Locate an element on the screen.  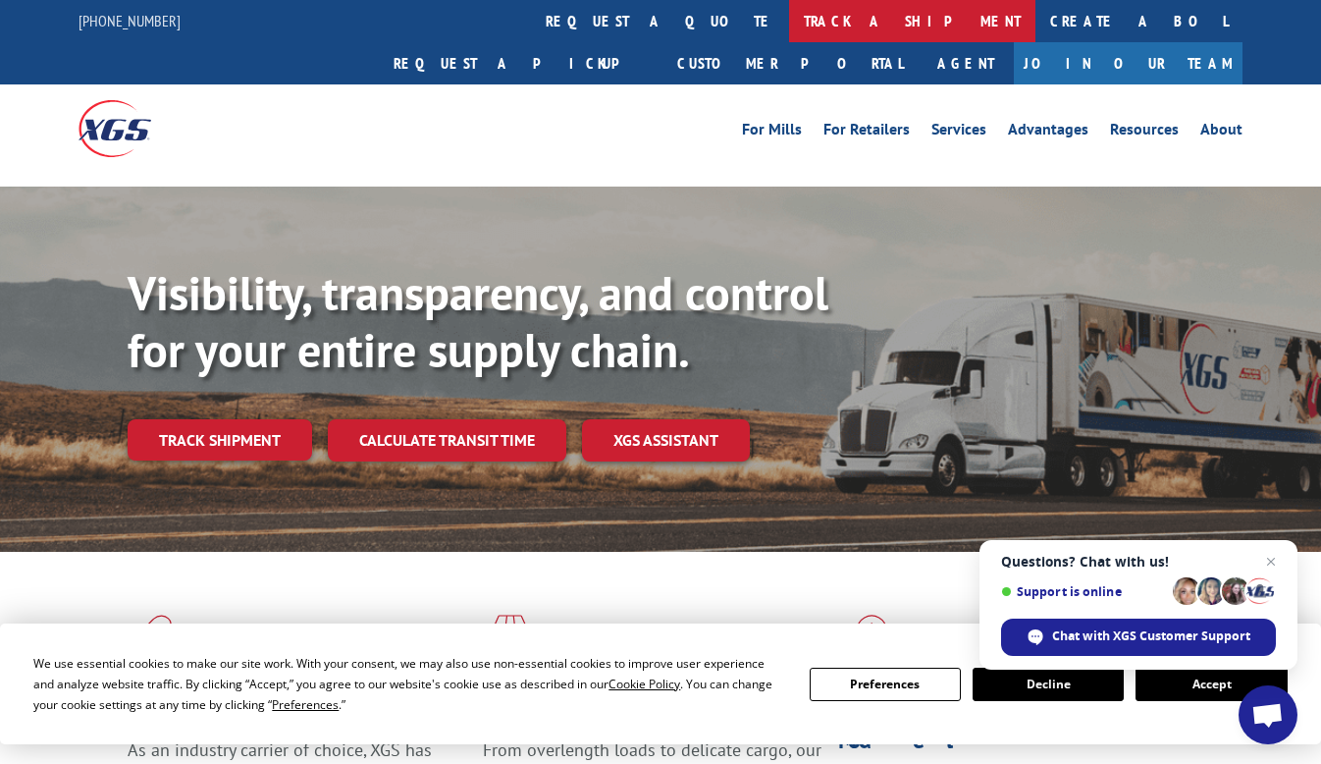
a: Calculate transit time is located at coordinates (447, 440).